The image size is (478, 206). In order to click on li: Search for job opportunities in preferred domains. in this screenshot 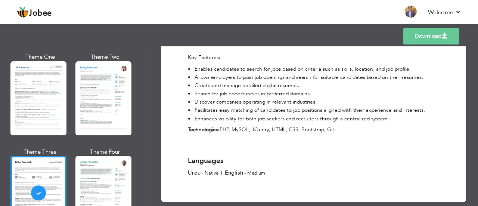, I will do `click(306, 94)`.